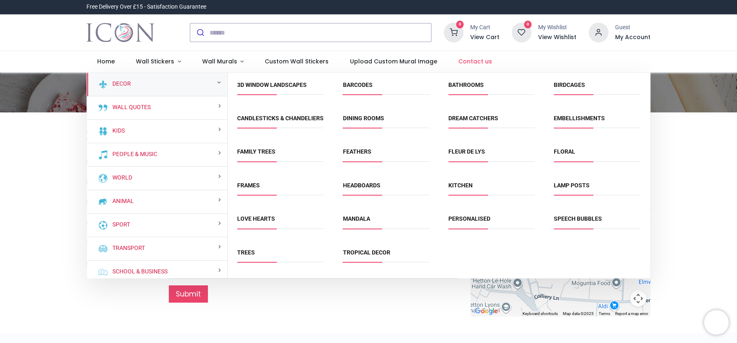 The height and width of the screenshot is (343, 737). I want to click on a: Frames, so click(248, 185).